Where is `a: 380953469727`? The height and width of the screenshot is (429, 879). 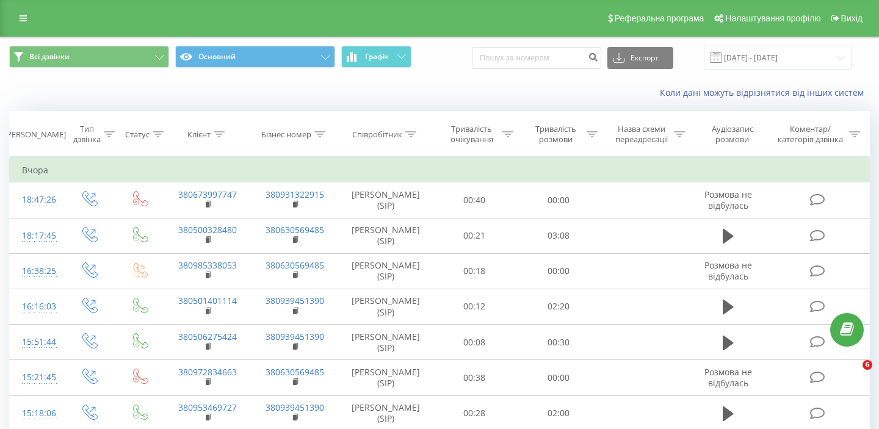
a: 380953469727 is located at coordinates (208, 407).